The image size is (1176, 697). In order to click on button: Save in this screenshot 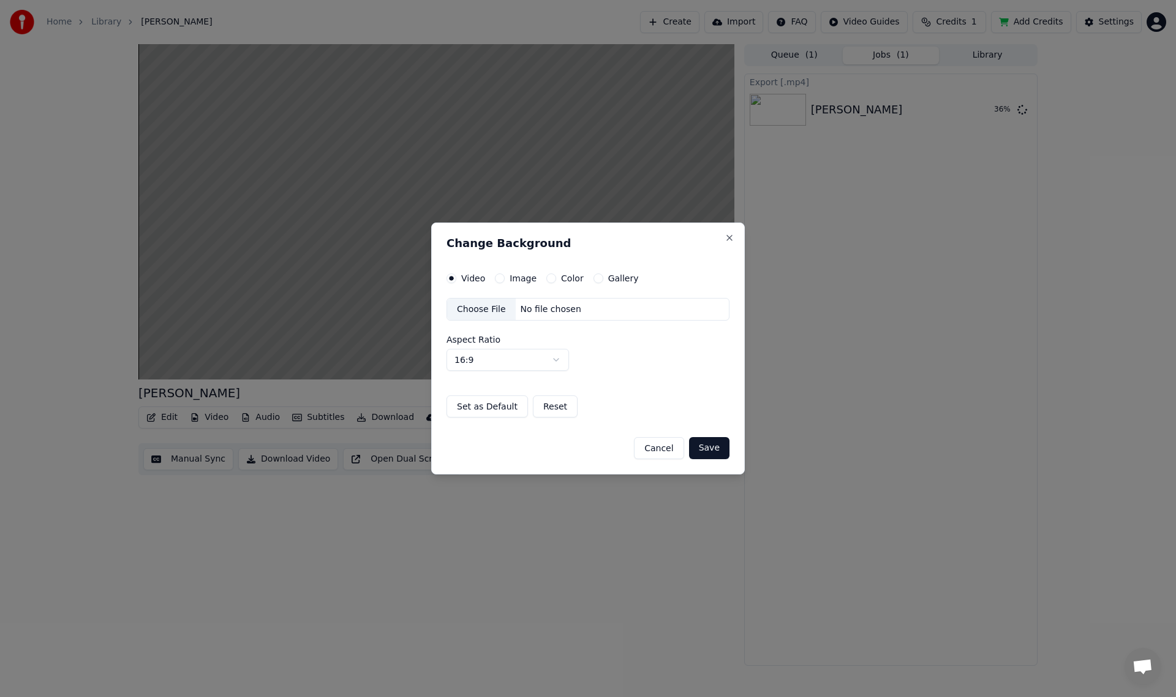, I will do `click(709, 448)`.